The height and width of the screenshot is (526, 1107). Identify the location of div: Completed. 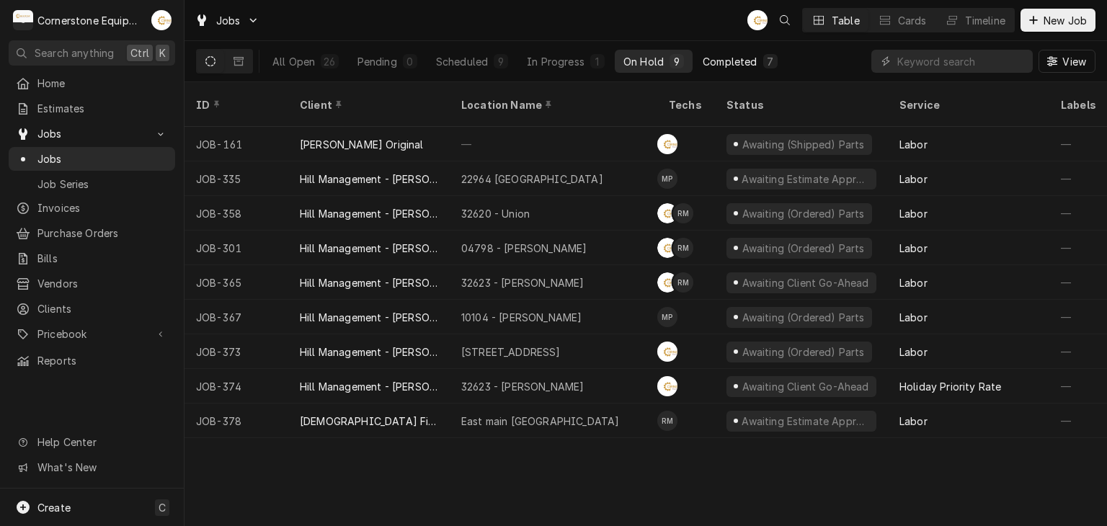
(729, 61).